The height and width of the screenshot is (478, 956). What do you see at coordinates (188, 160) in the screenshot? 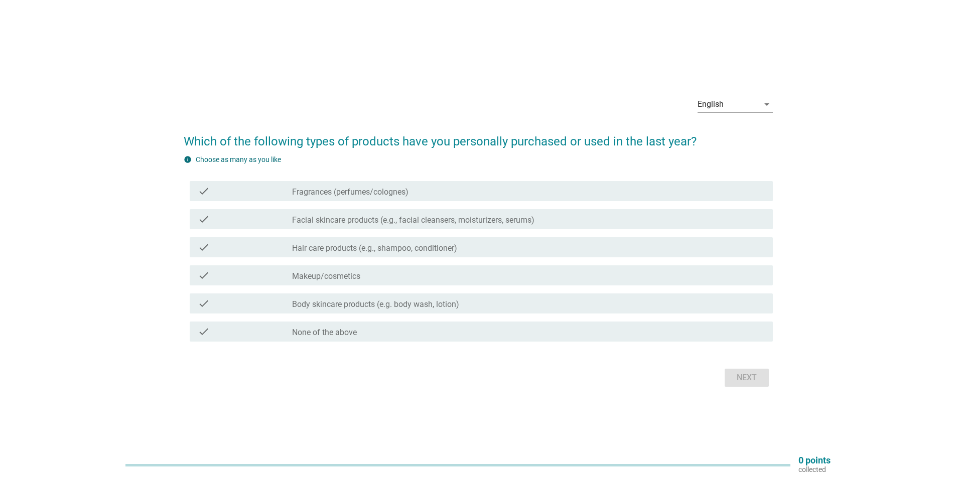
I see `i: info` at bounding box center [188, 160].